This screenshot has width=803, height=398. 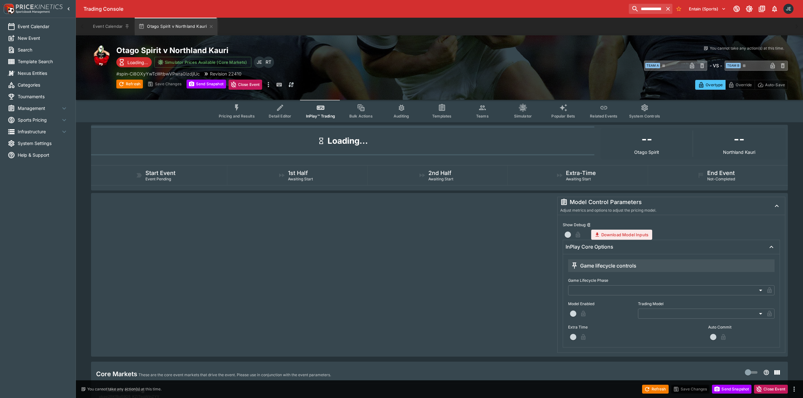 I want to click on span: Team B, so click(x=733, y=65).